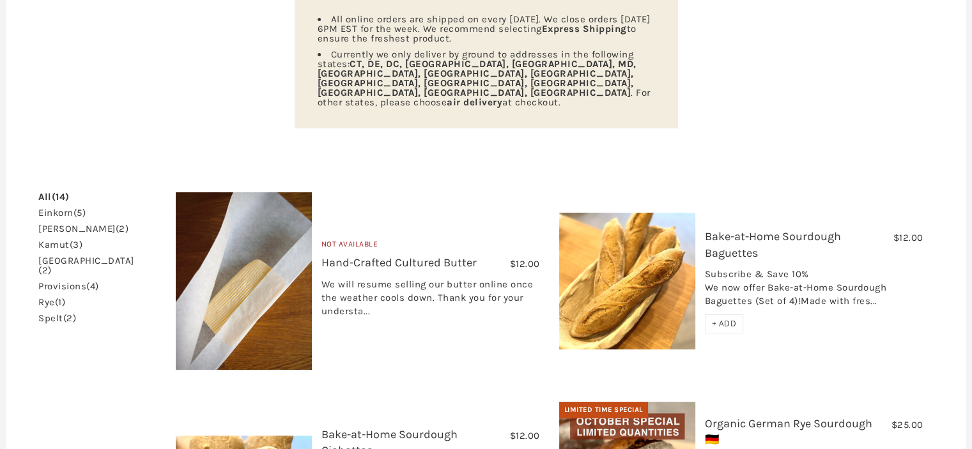  Describe the element at coordinates (54, 197) in the screenshot. I see `a: All(14)` at that location.